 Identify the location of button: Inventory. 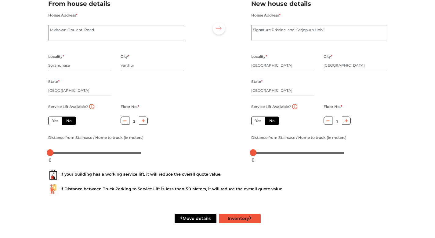
(240, 218).